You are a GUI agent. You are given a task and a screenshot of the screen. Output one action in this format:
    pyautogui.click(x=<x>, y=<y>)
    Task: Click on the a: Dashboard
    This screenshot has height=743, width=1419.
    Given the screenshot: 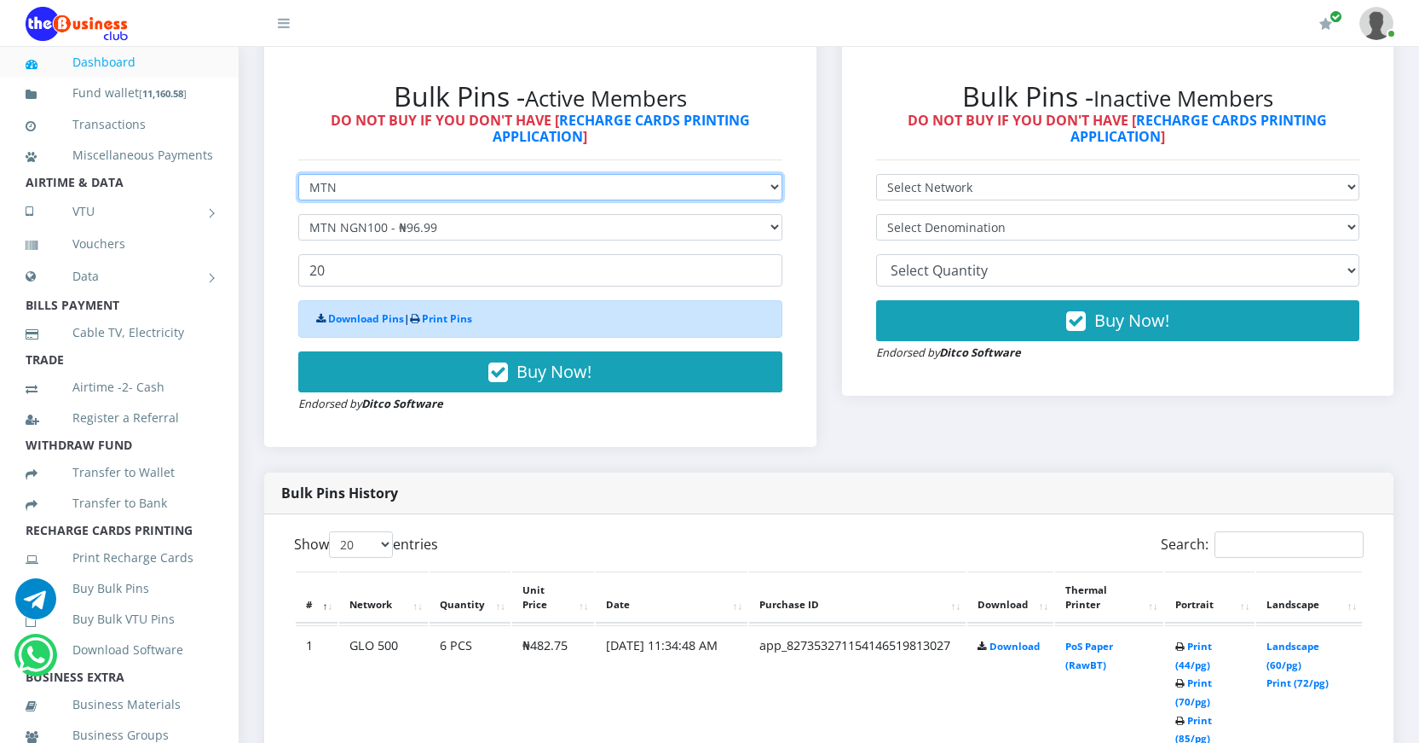 What is the action you would take?
    pyautogui.click(x=119, y=62)
    